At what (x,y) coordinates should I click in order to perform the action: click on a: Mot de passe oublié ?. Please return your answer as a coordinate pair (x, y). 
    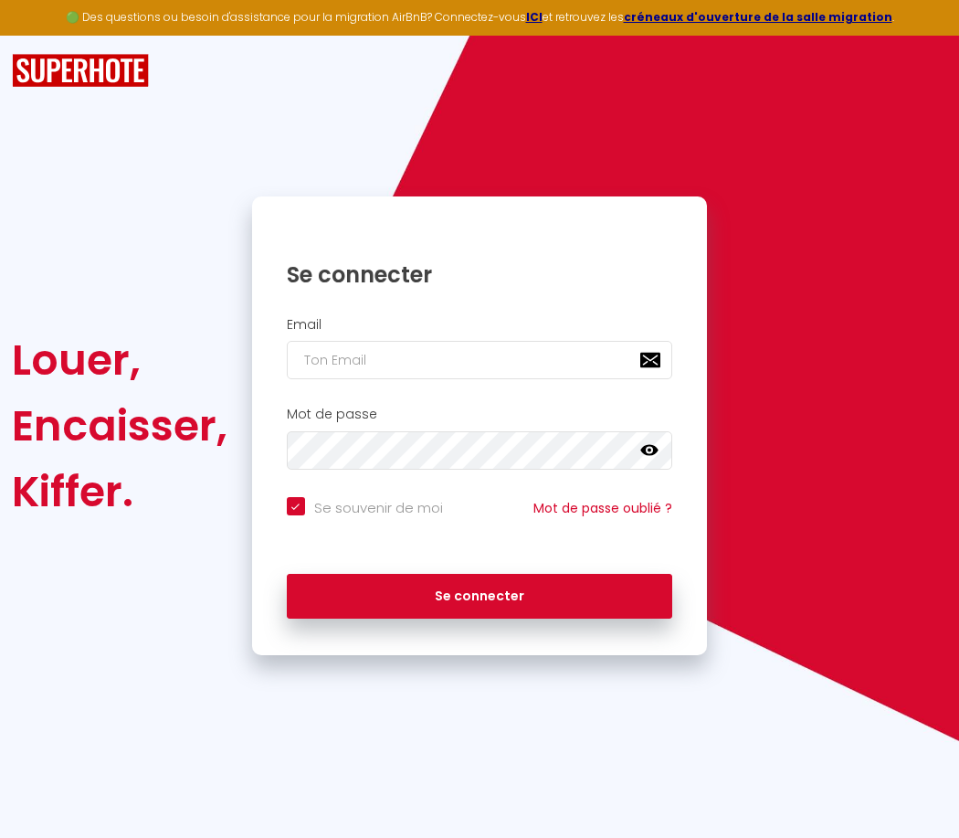
    Looking at the image, I should click on (603, 508).